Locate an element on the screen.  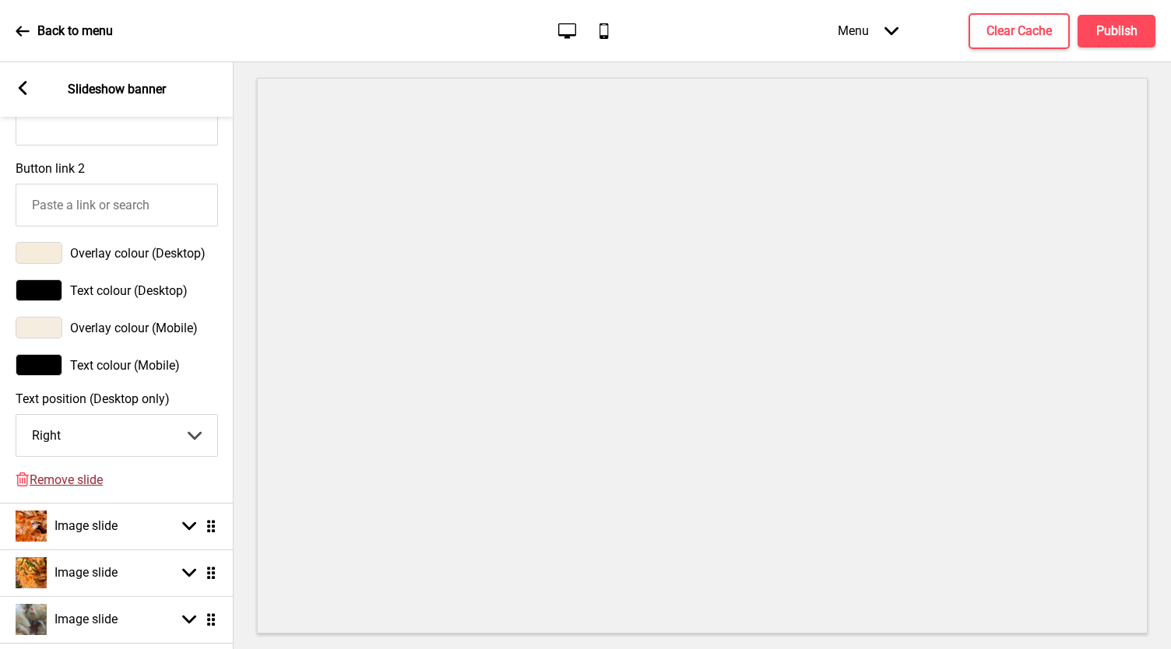
h4: Clear Cache is located at coordinates (1019, 31).